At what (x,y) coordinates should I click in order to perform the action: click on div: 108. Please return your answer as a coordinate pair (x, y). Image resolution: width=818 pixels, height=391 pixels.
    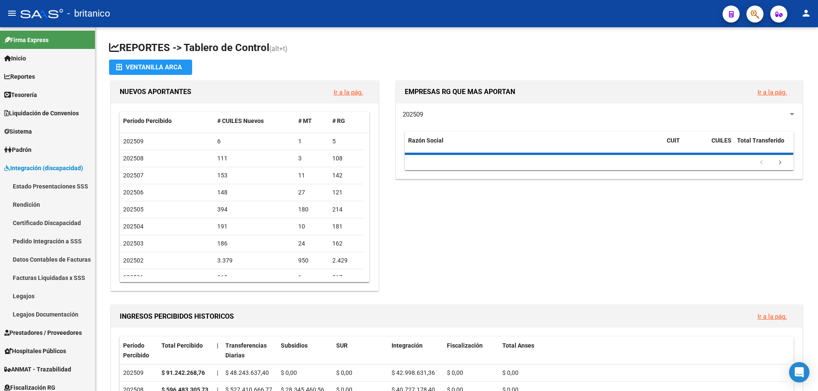
    Looking at the image, I should click on (346, 158).